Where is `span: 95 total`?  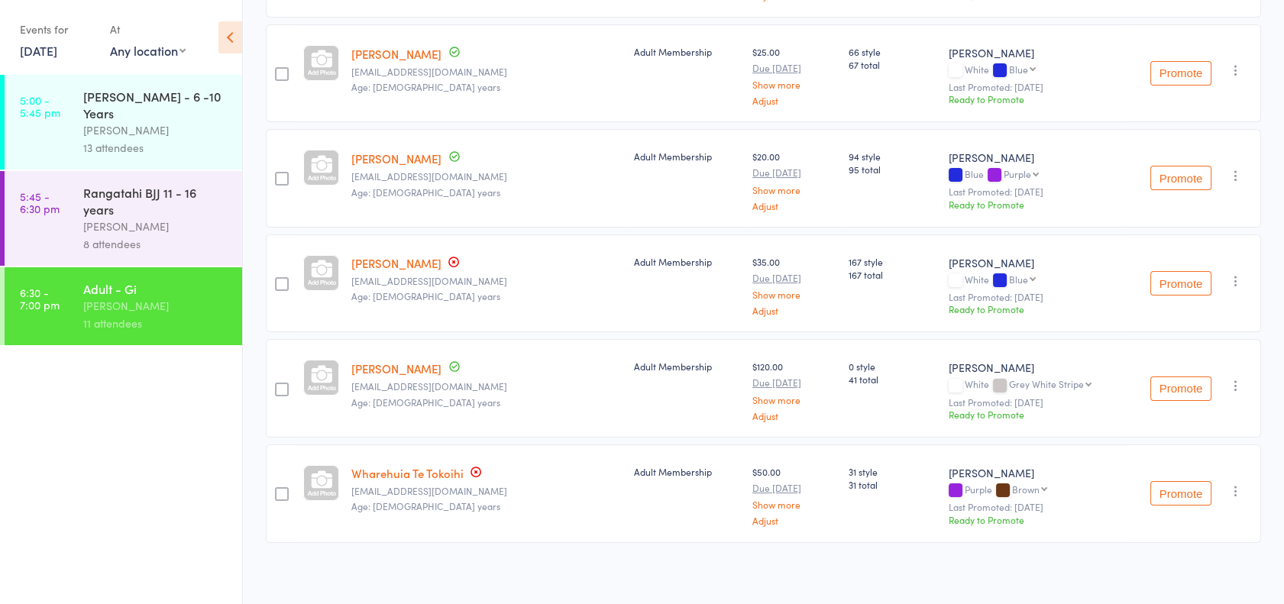
span: 95 total is located at coordinates (892, 169).